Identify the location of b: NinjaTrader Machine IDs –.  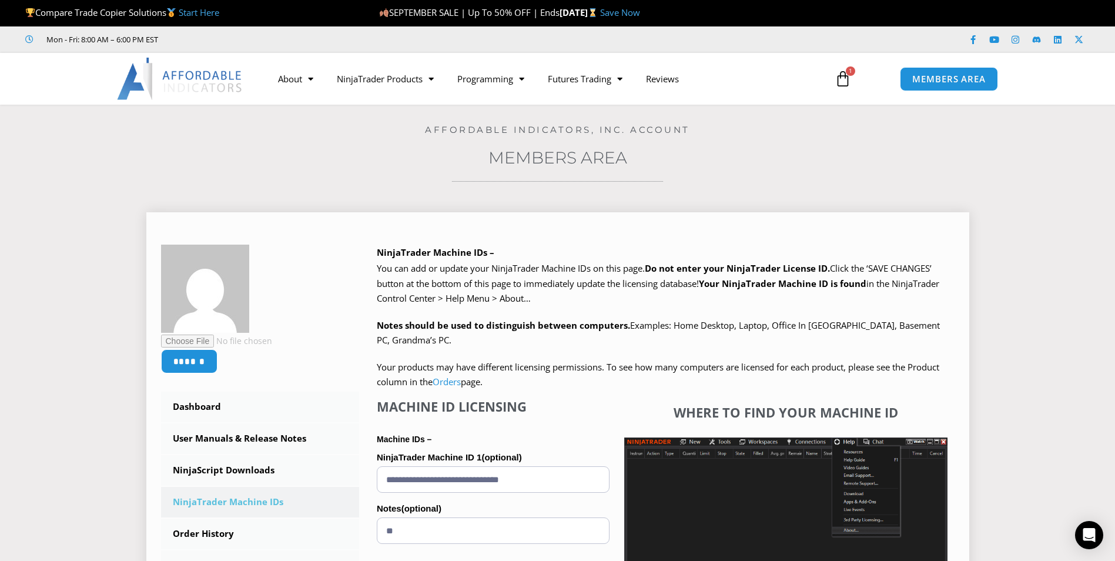
(436, 252).